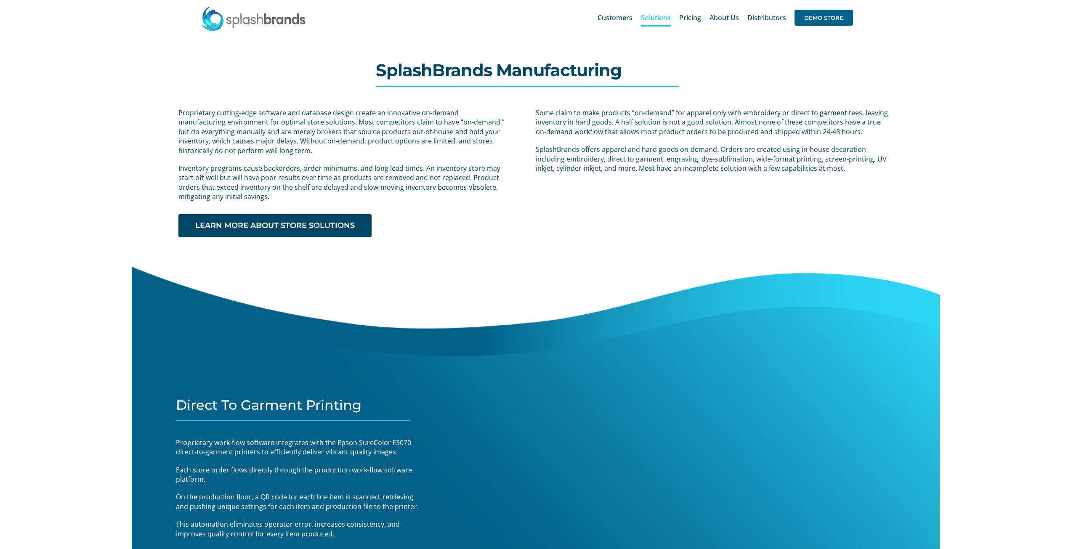 The height and width of the screenshot is (549, 1071). Describe the element at coordinates (690, 18) in the screenshot. I see `a: Pricing` at that location.